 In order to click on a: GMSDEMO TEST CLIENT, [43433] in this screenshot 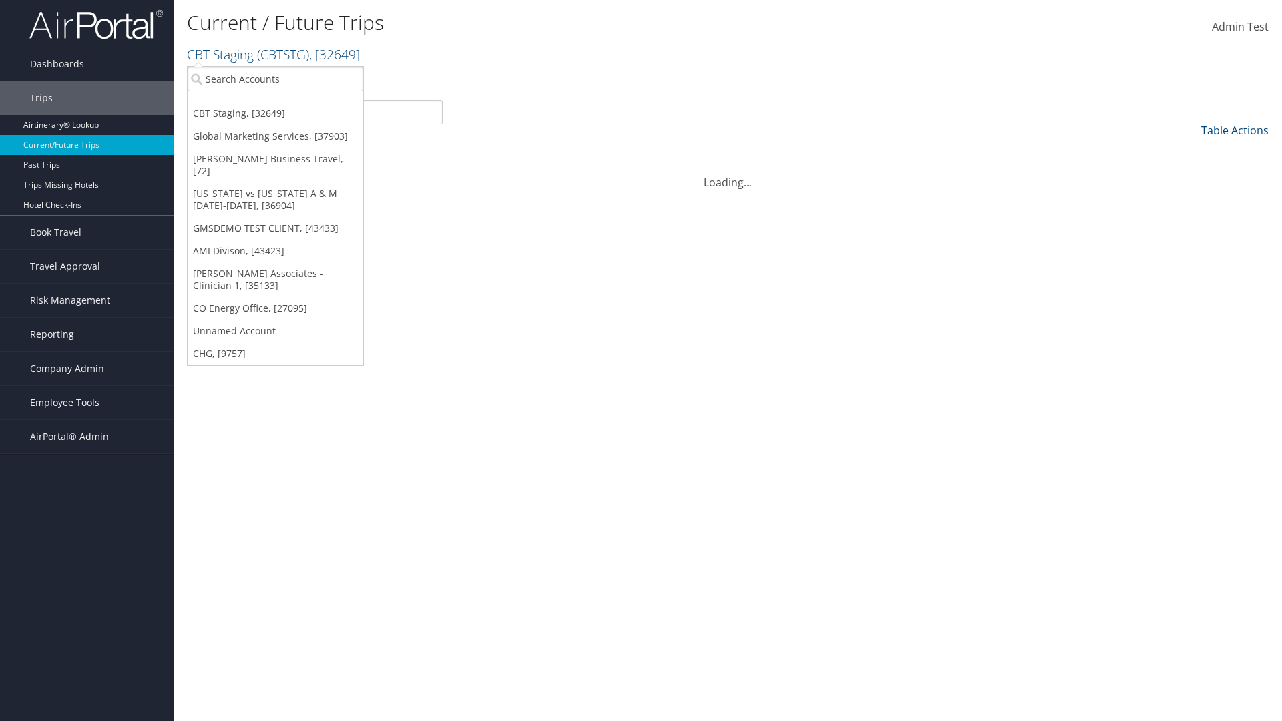, I will do `click(275, 228)`.